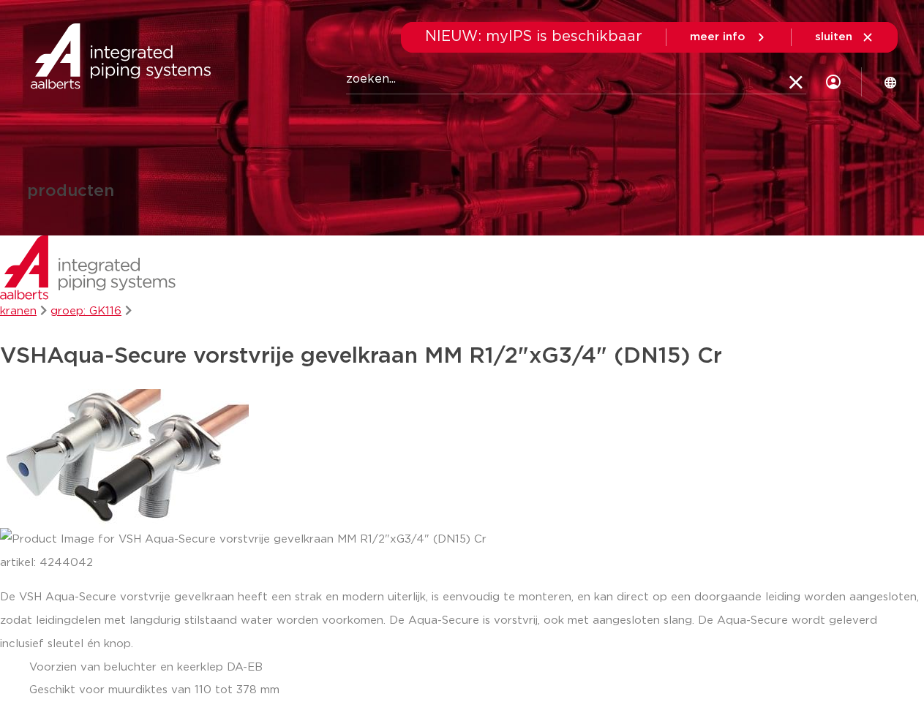  What do you see at coordinates (844, 37) in the screenshot?
I see `a: sluiten` at bounding box center [844, 37].